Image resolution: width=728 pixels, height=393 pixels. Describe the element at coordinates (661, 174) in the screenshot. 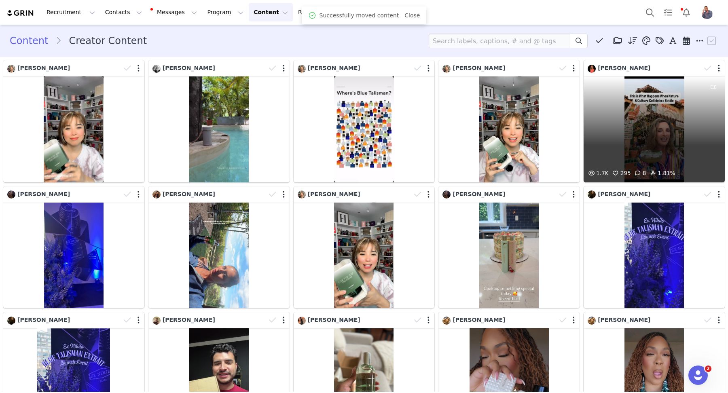

I see `span: 1.81%` at that location.